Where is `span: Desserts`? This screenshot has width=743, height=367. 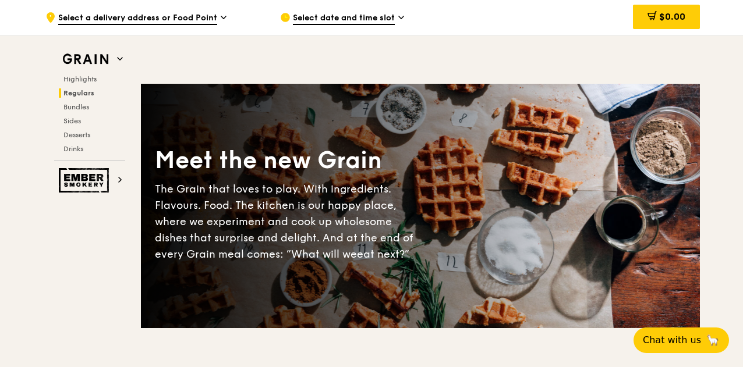 span: Desserts is located at coordinates (77, 135).